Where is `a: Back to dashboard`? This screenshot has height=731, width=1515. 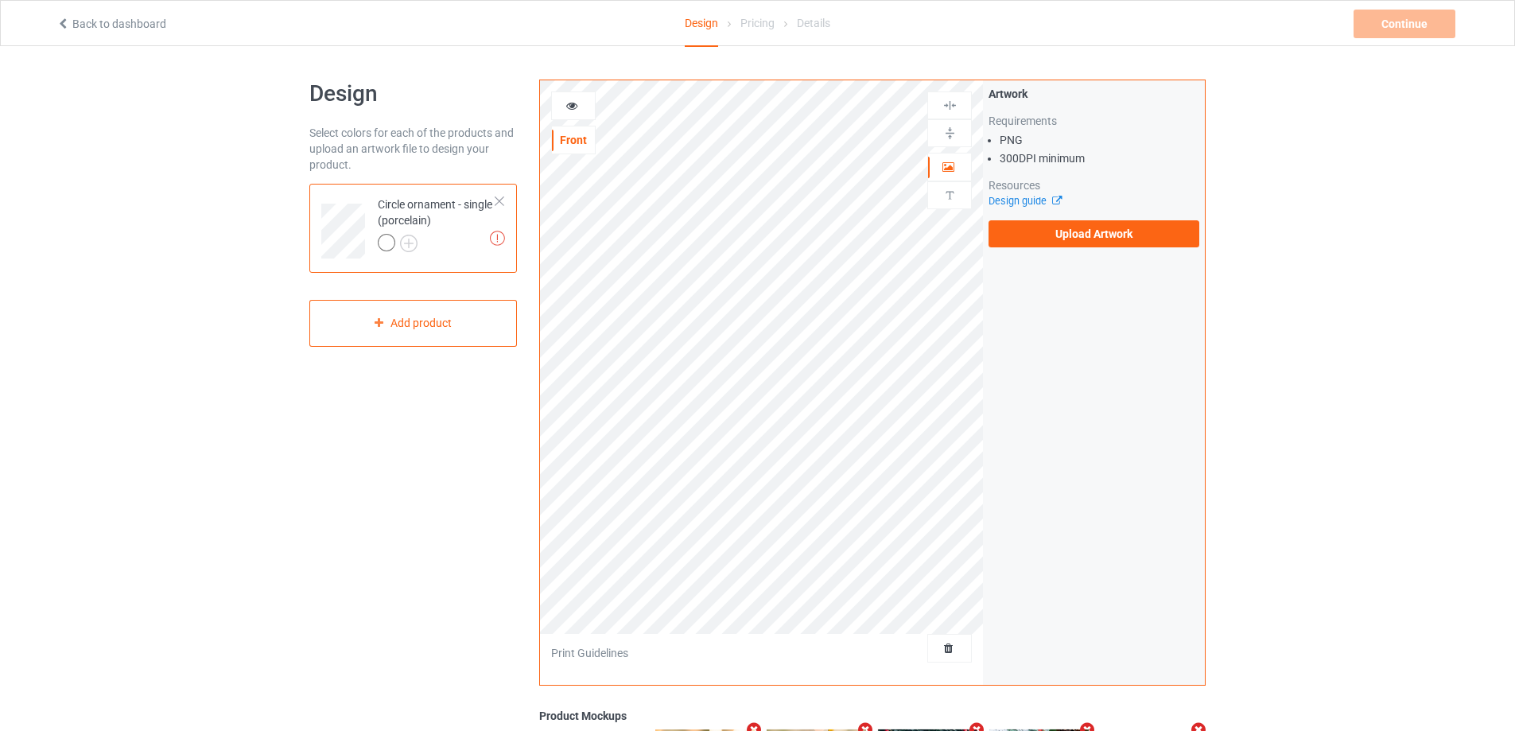
a: Back to dashboard is located at coordinates (111, 24).